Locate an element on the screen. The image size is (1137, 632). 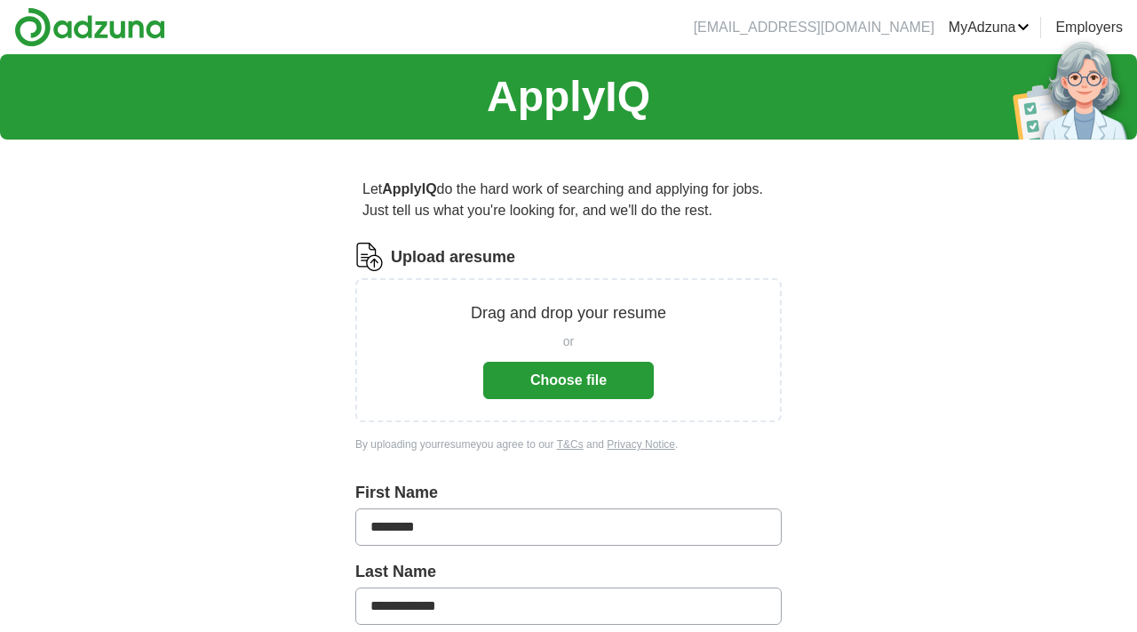
label: Last Name is located at coordinates (569, 571).